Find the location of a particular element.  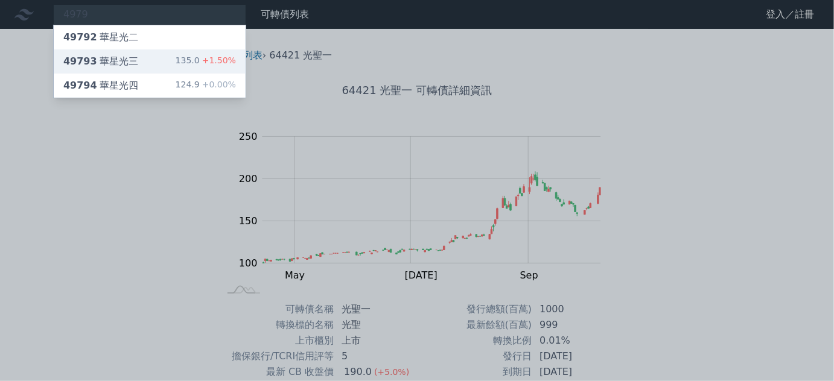

div: 華星光三 is located at coordinates (101, 62).